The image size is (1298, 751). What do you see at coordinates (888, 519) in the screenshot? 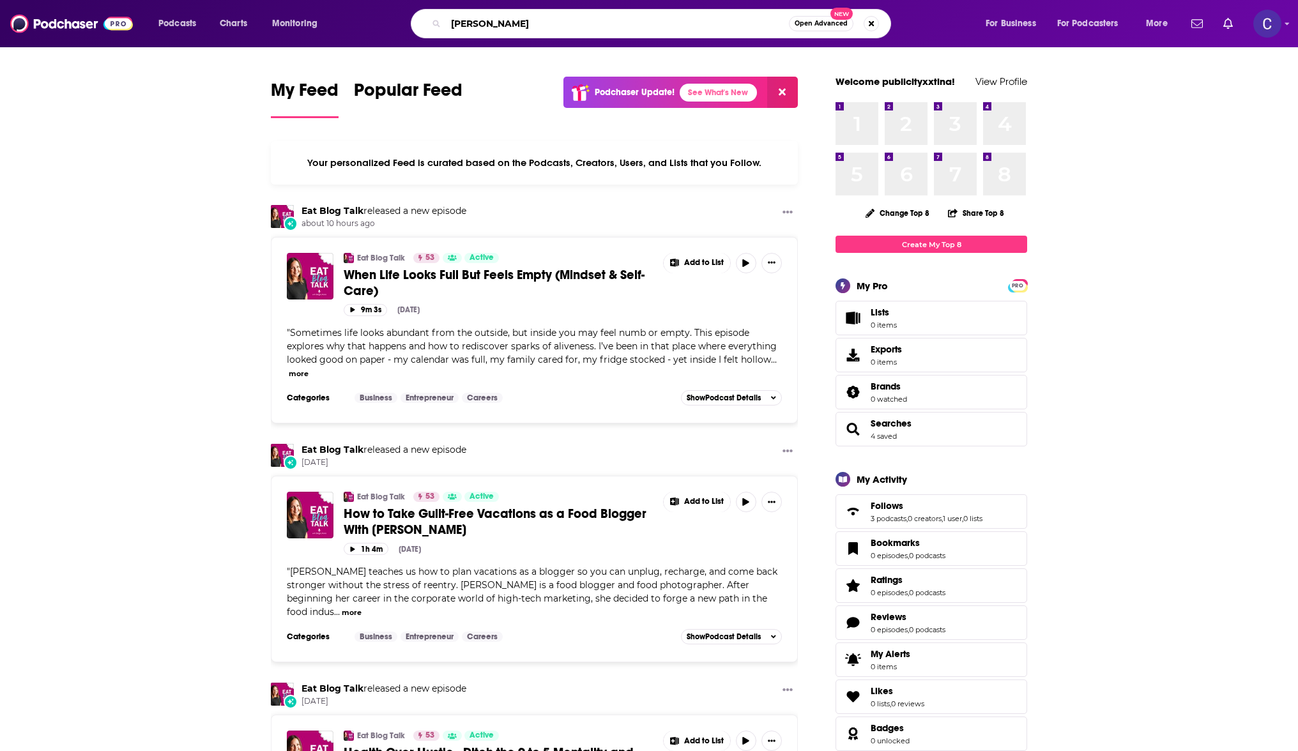
I see `a: 3 podcasts` at bounding box center [888, 519].